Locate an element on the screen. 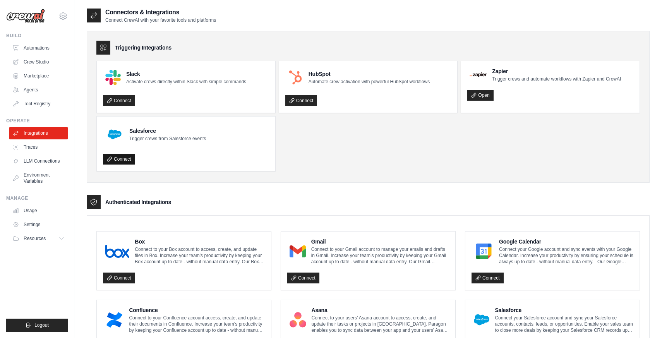 The height and width of the screenshot is (338, 662). button: Logout is located at coordinates (37, 325).